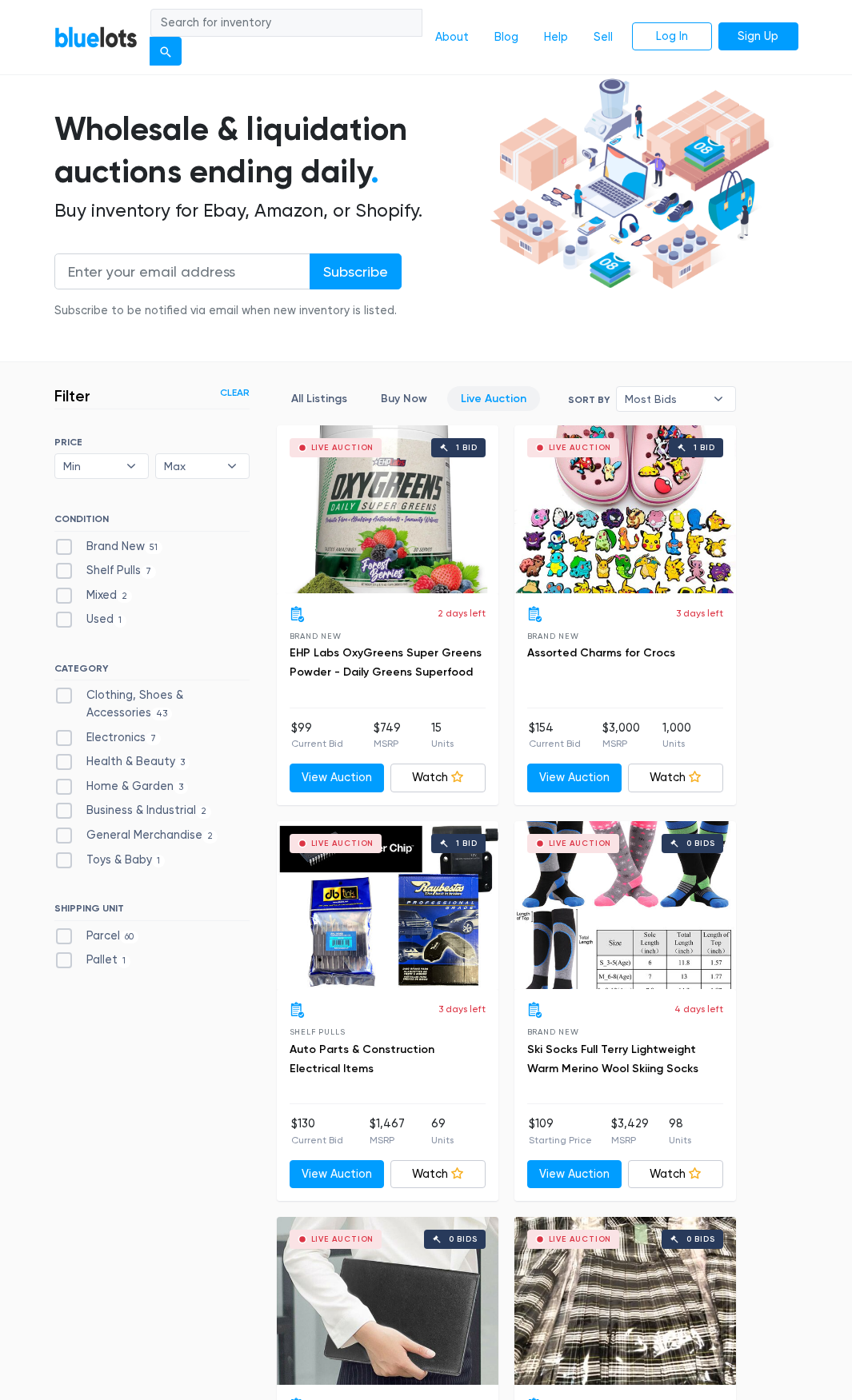  What do you see at coordinates (629, 183) in the screenshot?
I see `img: hero-ee84e7d0318cb26816c560f6b4441b76977f77a177738b4e94f68c95b2b83dbb.png` at bounding box center [629, 183].